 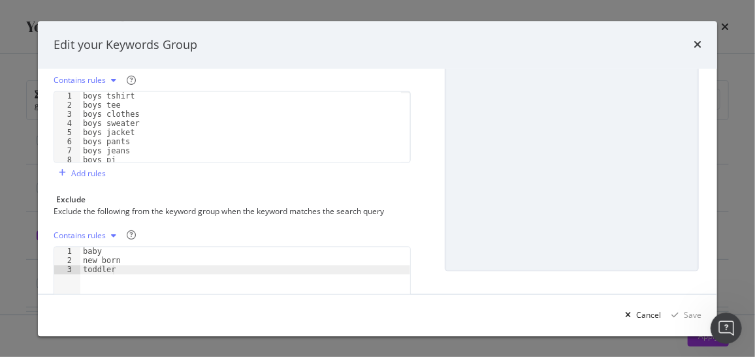 I want to click on button: Cancel, so click(x=640, y=315).